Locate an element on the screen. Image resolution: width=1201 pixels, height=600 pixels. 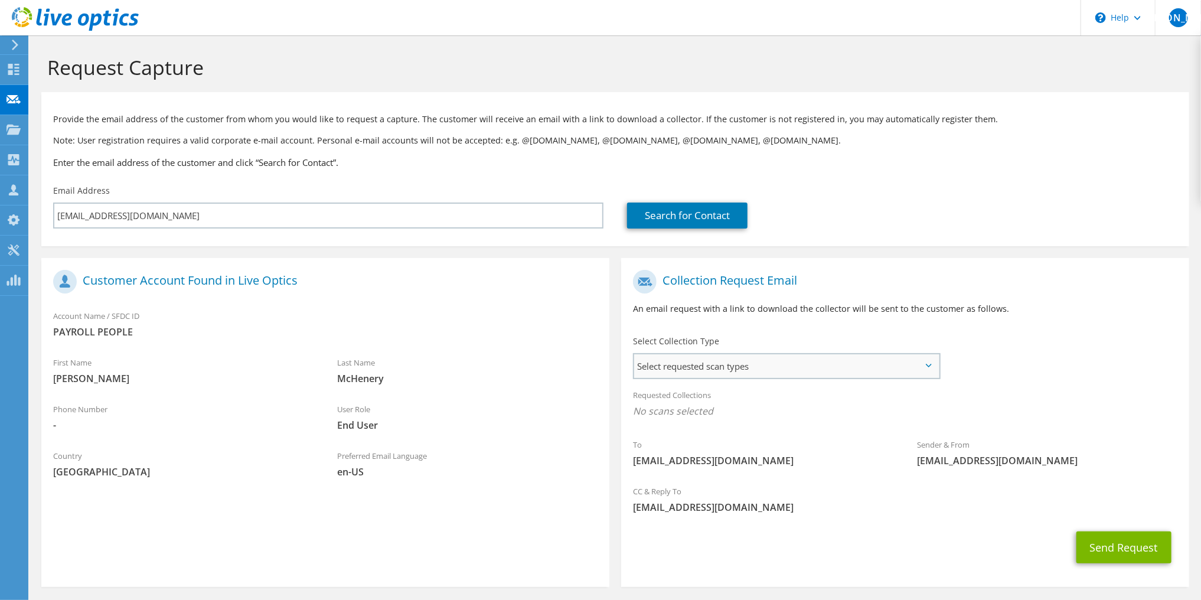
h1: Request Capture is located at coordinates (612, 67).